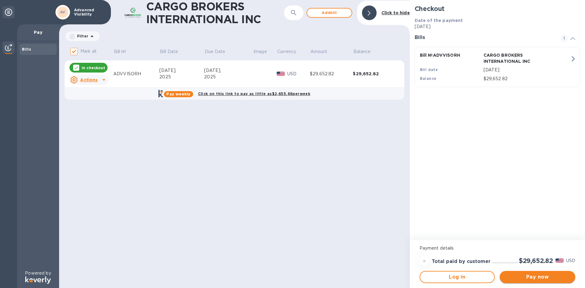  Describe the element at coordinates (366, 52) in the screenshot. I see `span: Balance` at that location.